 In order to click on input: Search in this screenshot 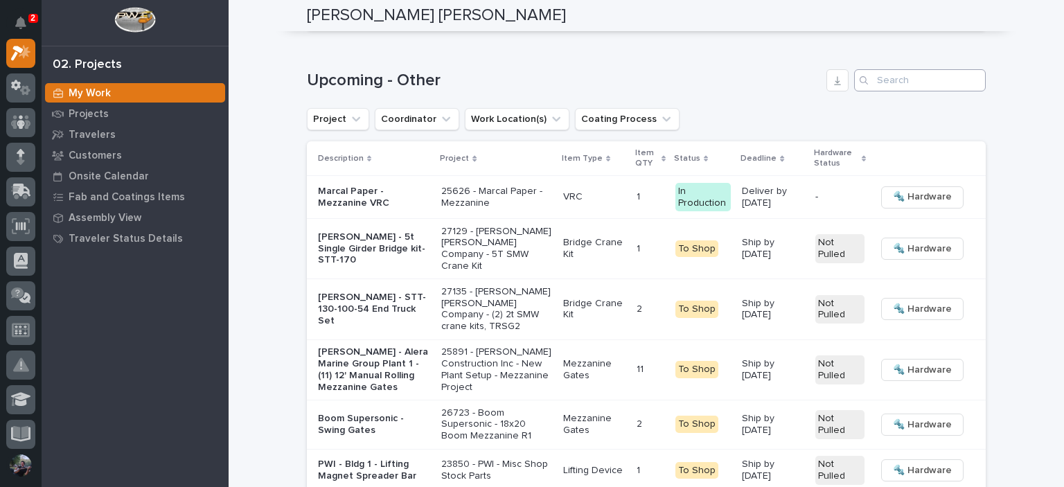, I will do `click(920, 80)`.